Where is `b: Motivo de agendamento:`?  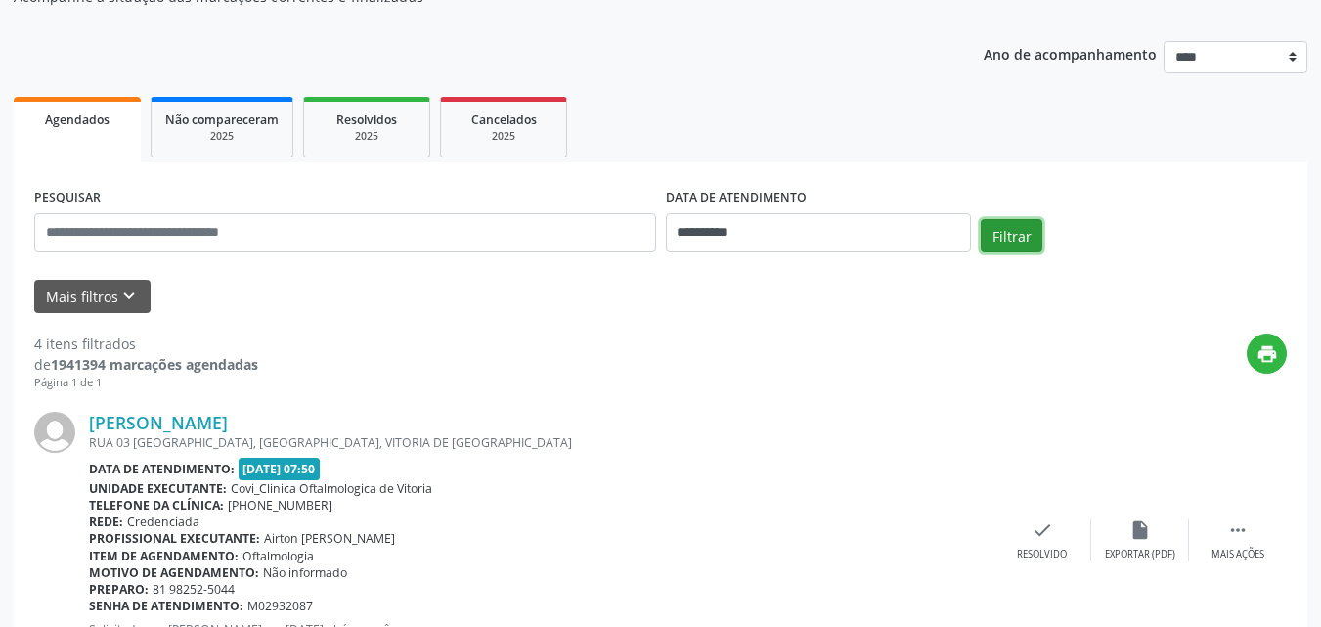 b: Motivo de agendamento: is located at coordinates (174, 572).